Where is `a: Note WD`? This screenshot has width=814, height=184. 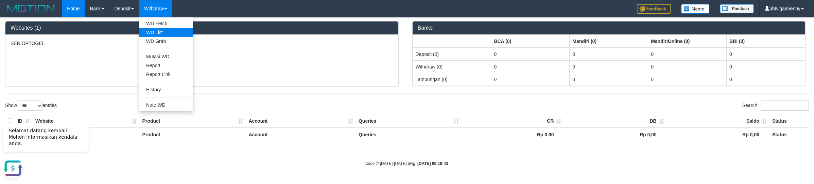 a: Note WD is located at coordinates (166, 105).